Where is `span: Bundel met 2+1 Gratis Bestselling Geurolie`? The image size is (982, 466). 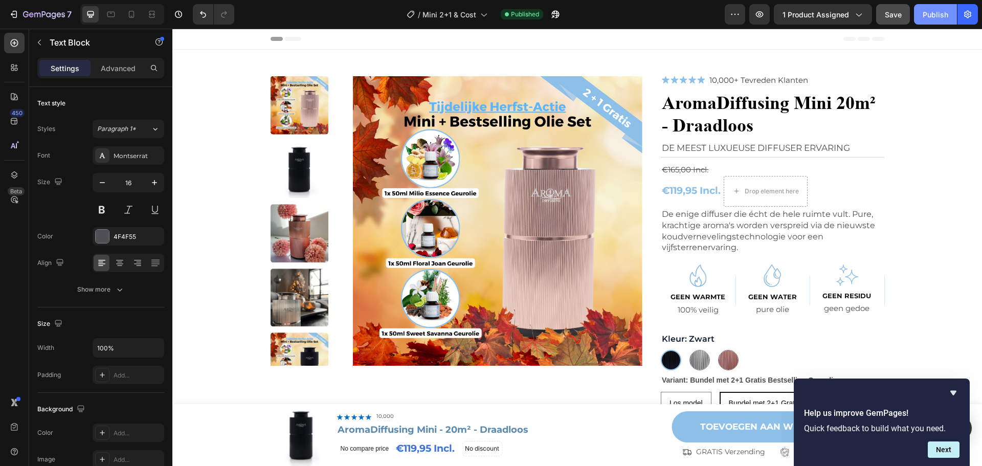 span: Bundel met 2+1 Gratis Bestselling Geurolie is located at coordinates (625, 374).